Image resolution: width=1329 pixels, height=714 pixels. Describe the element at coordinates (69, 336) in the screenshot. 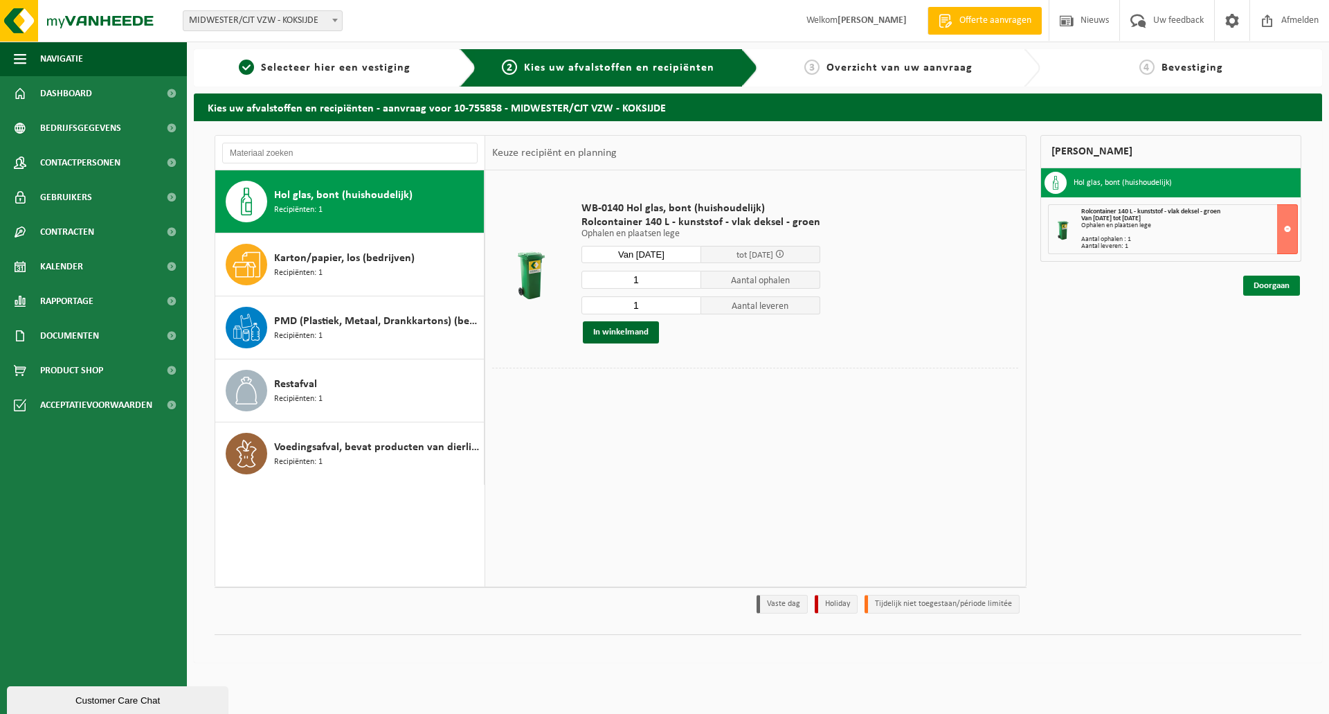

I see `span: Documenten` at that location.